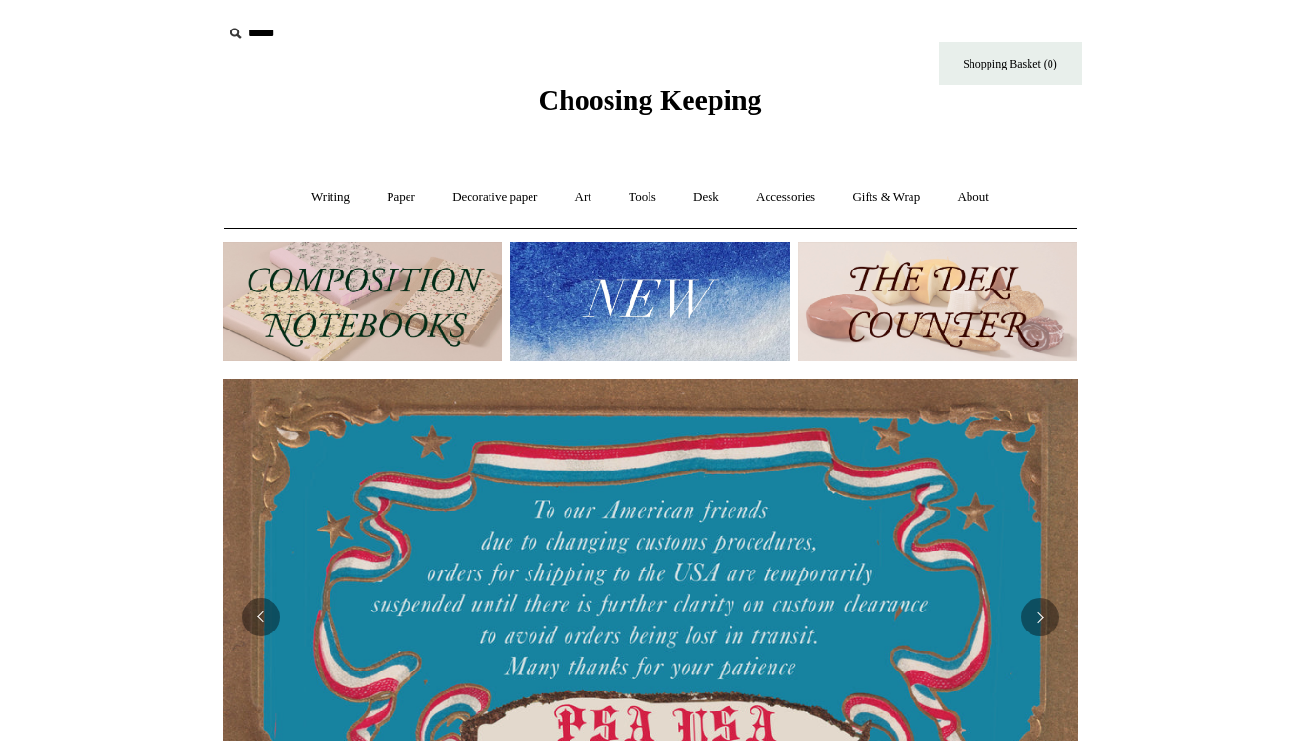 The width and height of the screenshot is (1300, 741). I want to click on button: Next, so click(1040, 617).